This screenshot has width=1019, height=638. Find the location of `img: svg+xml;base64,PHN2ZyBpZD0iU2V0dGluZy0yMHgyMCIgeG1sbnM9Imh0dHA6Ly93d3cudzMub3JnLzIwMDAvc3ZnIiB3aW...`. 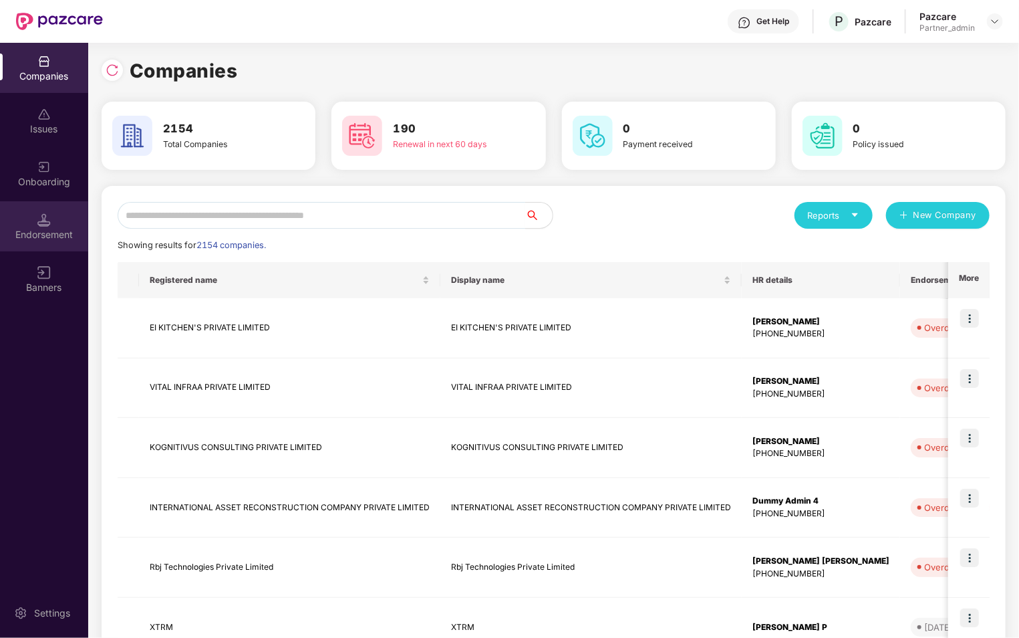

img: svg+xml;base64,PHN2ZyBpZD0iU2V0dGluZy0yMHgyMCIgeG1sbnM9Imh0dHA6Ly93d3cudzMub3JnLzIwMDAvc3ZnIiB3aW... is located at coordinates (21, 613).